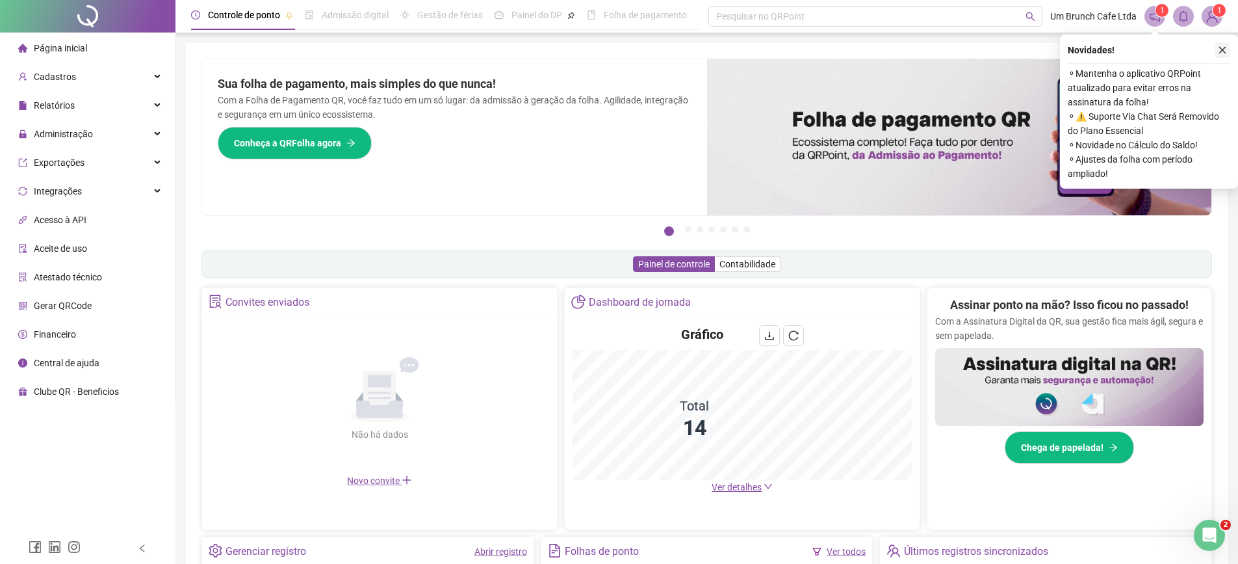 This screenshot has width=1238, height=564. Describe the element at coordinates (737, 487) in the screenshot. I see `span: Ver detalhes` at that location.